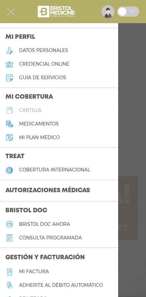 This screenshot has width=146, height=297. What do you see at coordinates (11, 12) in the screenshot?
I see `img: Cober_menu-close-white.svg` at bounding box center [11, 12].